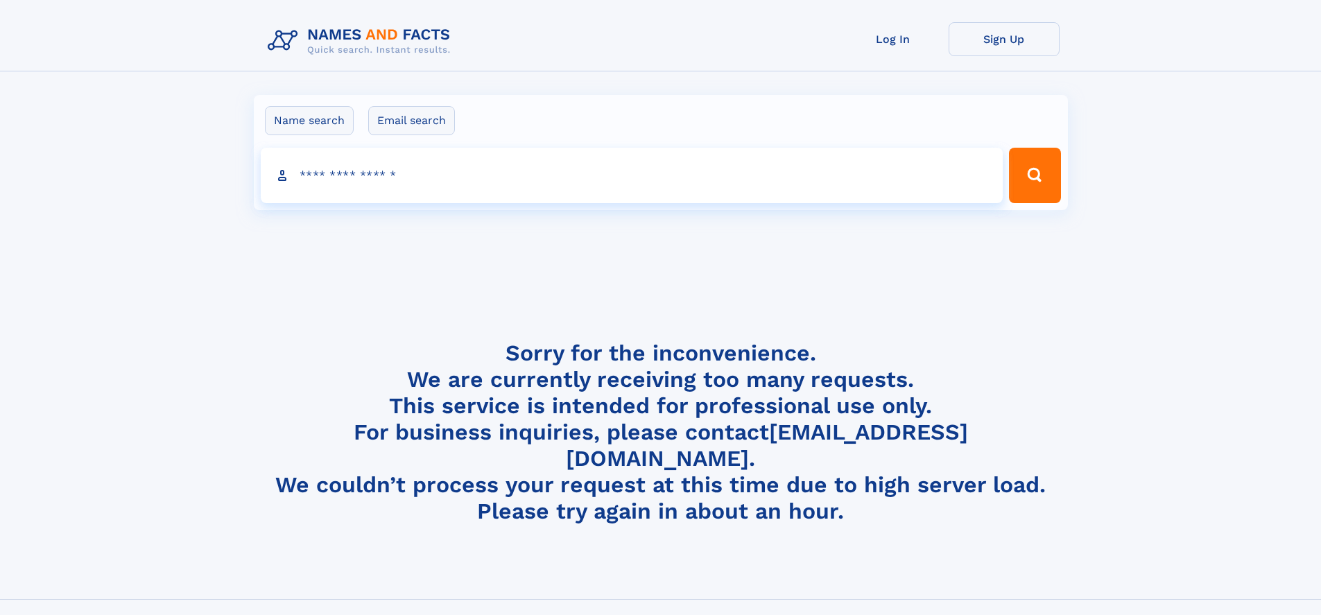 The height and width of the screenshot is (615, 1321). Describe the element at coordinates (362, 41) in the screenshot. I see `img: Logo Names and Facts` at that location.